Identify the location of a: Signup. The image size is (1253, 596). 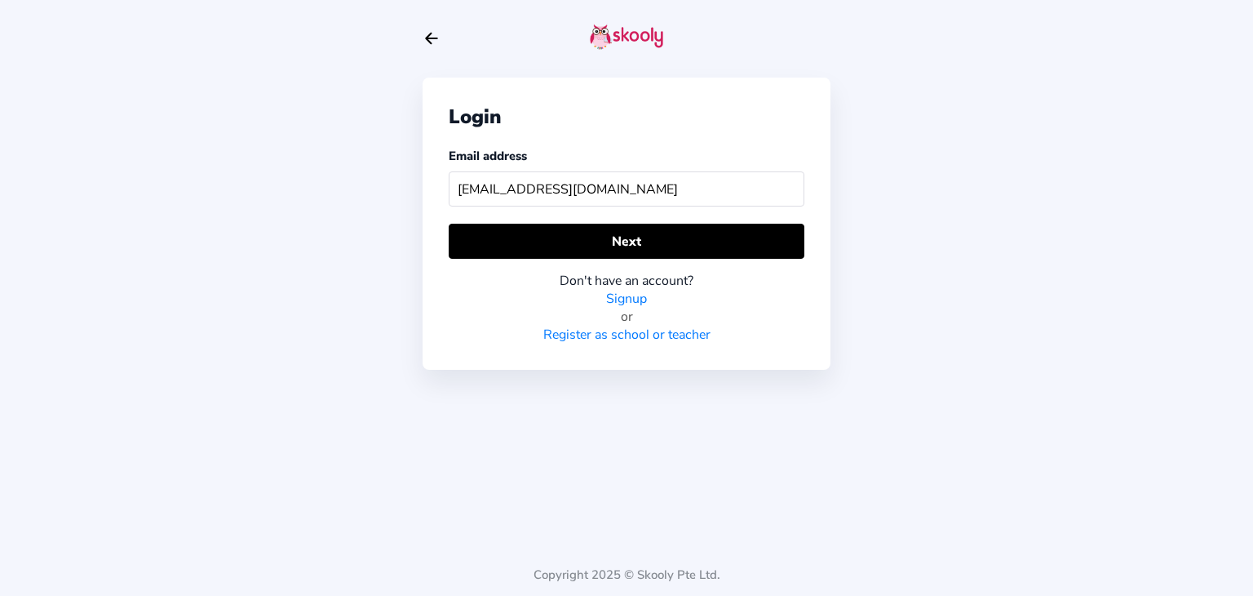
(627, 299).